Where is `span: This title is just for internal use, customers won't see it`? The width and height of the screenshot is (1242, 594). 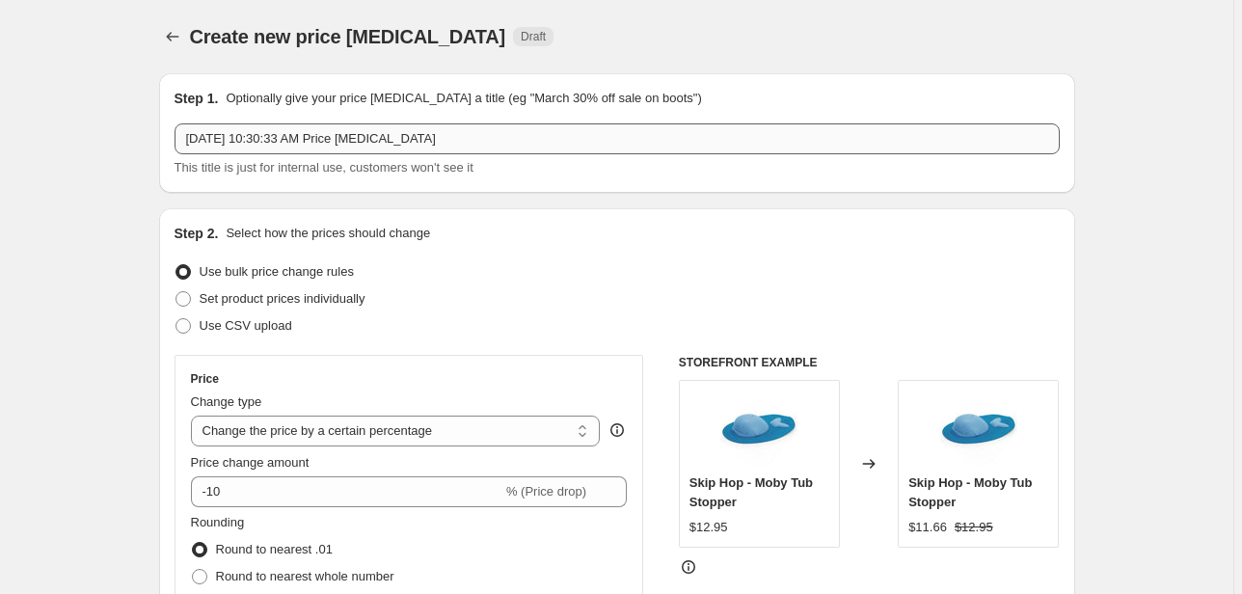 span: This title is just for internal use, customers won't see it is located at coordinates (324, 167).